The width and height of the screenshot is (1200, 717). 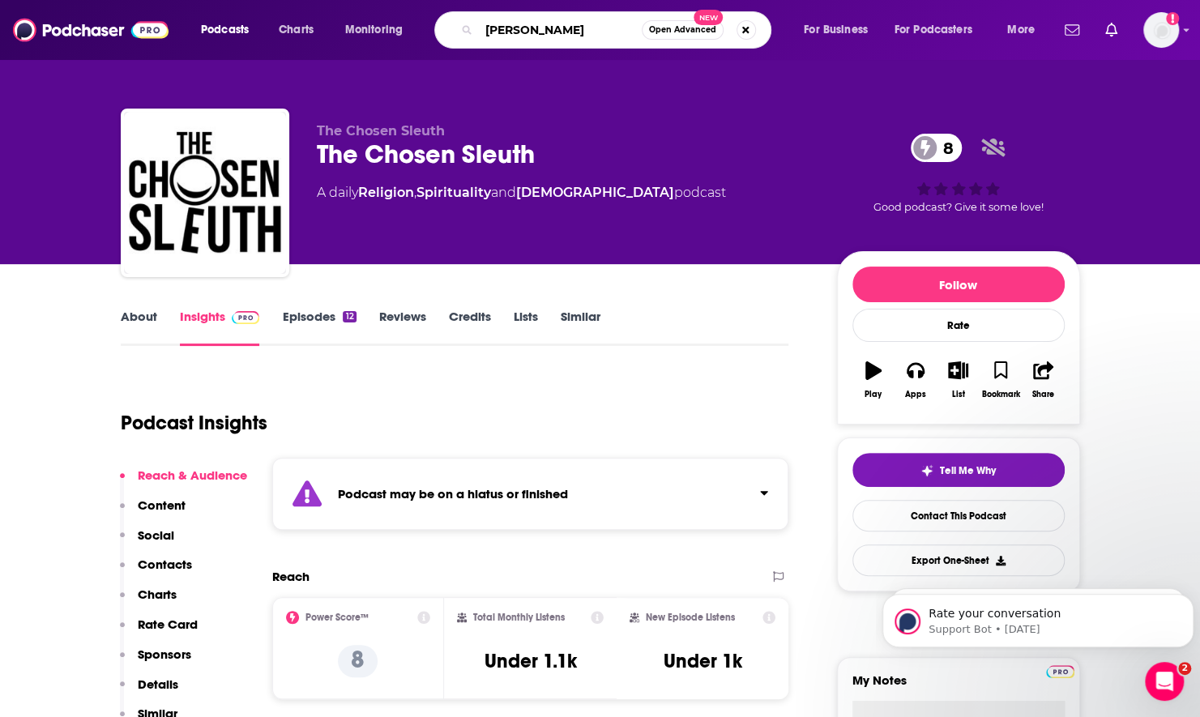 What do you see at coordinates (682, 30) in the screenshot?
I see `span: Open Advanced` at bounding box center [682, 30].